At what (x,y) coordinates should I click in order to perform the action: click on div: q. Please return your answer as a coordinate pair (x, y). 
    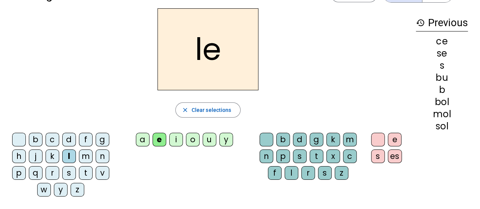
    Looking at the image, I should click on (36, 173).